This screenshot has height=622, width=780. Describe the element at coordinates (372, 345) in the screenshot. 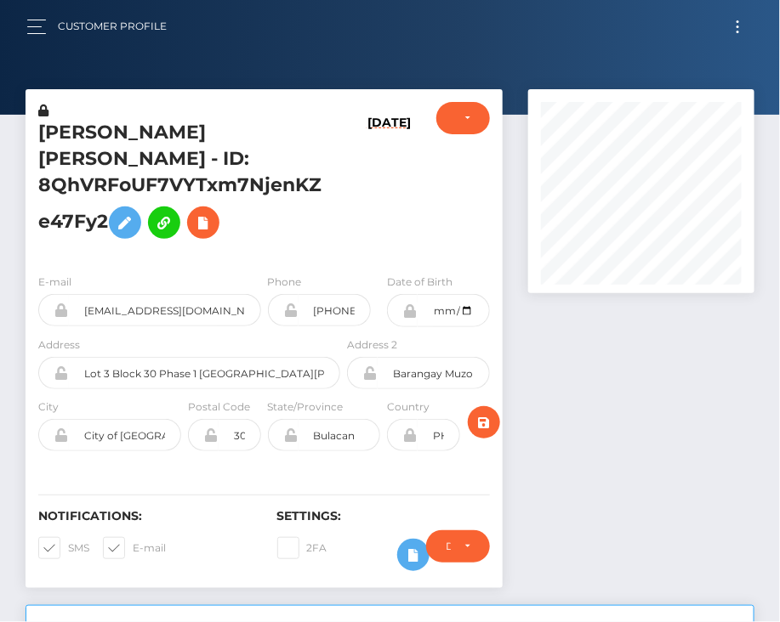

I see `label: Address 2` at that location.